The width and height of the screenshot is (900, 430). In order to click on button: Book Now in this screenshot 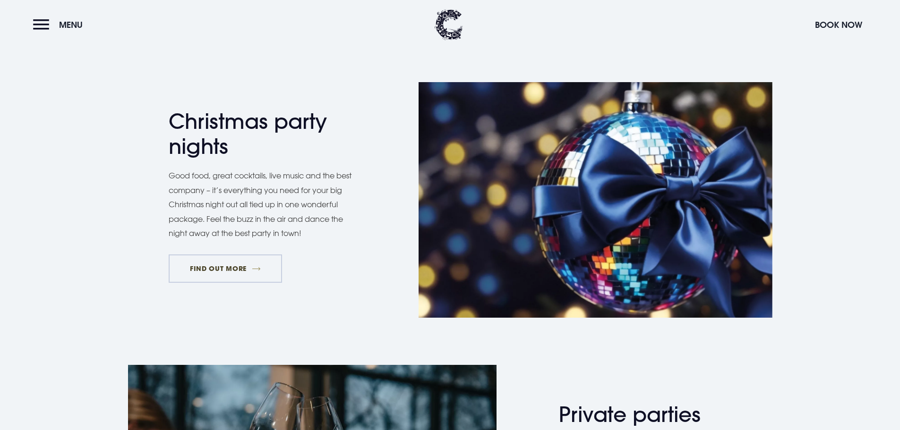, I will do `click(839, 25)`.